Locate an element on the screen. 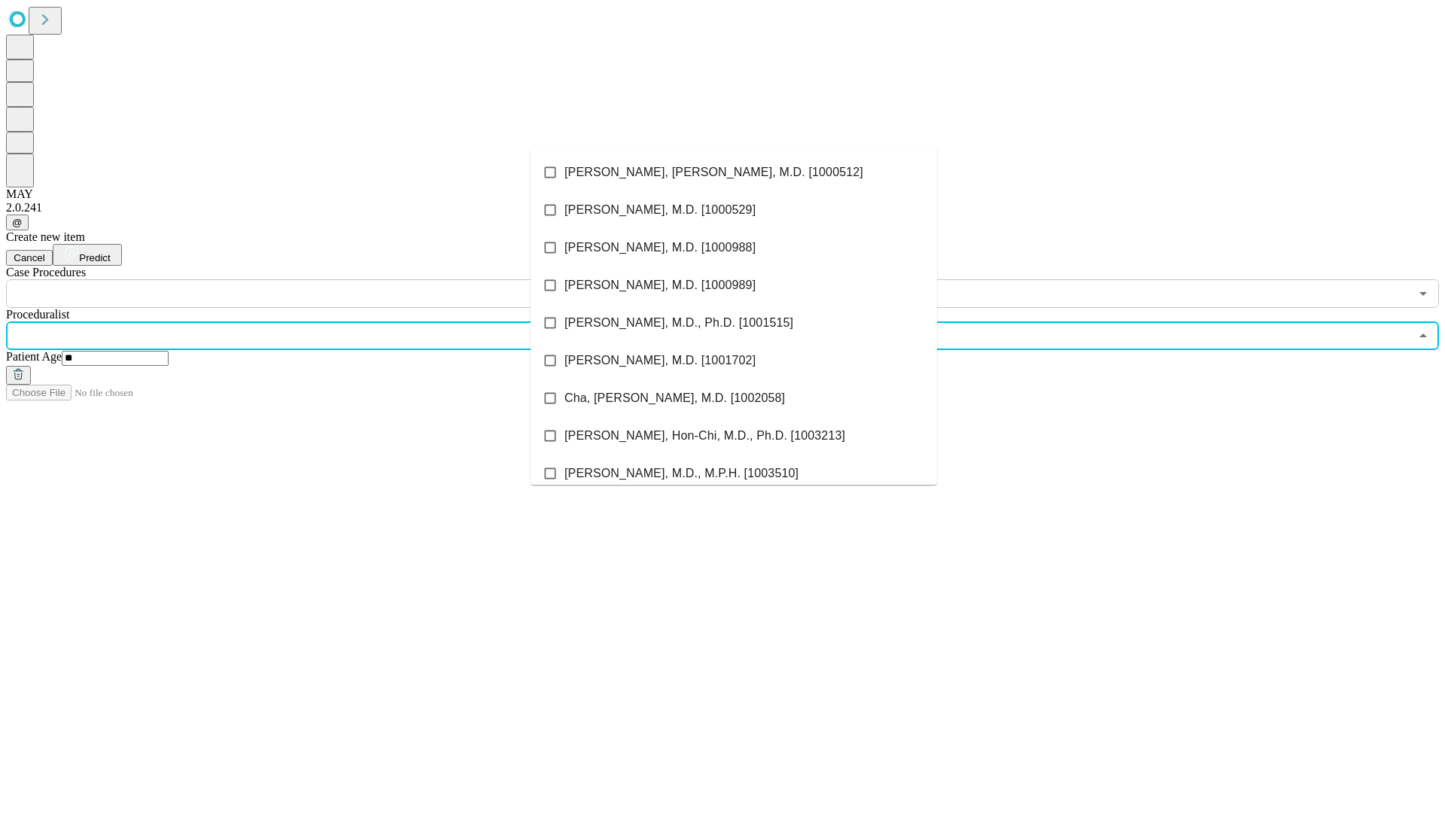 Image resolution: width=1445 pixels, height=813 pixels. span: Cancel is located at coordinates (29, 257).